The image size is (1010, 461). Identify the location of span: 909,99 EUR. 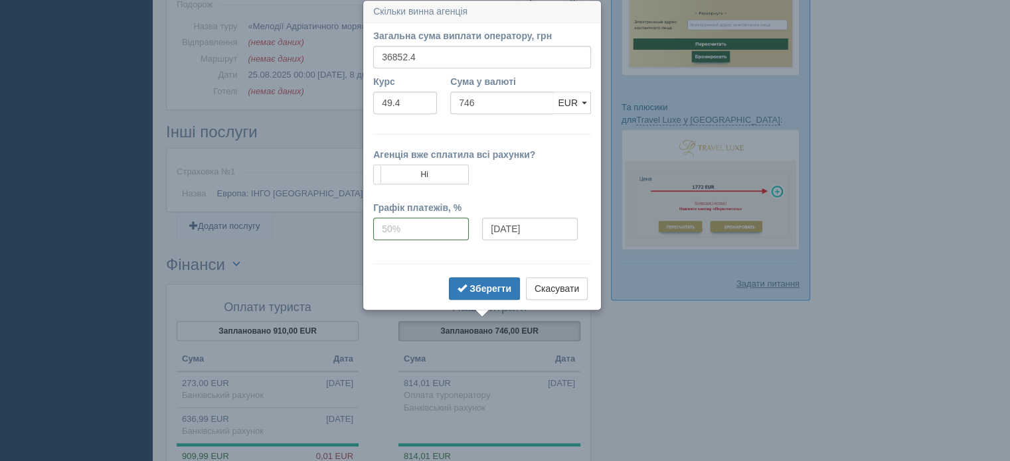
(202, 456).